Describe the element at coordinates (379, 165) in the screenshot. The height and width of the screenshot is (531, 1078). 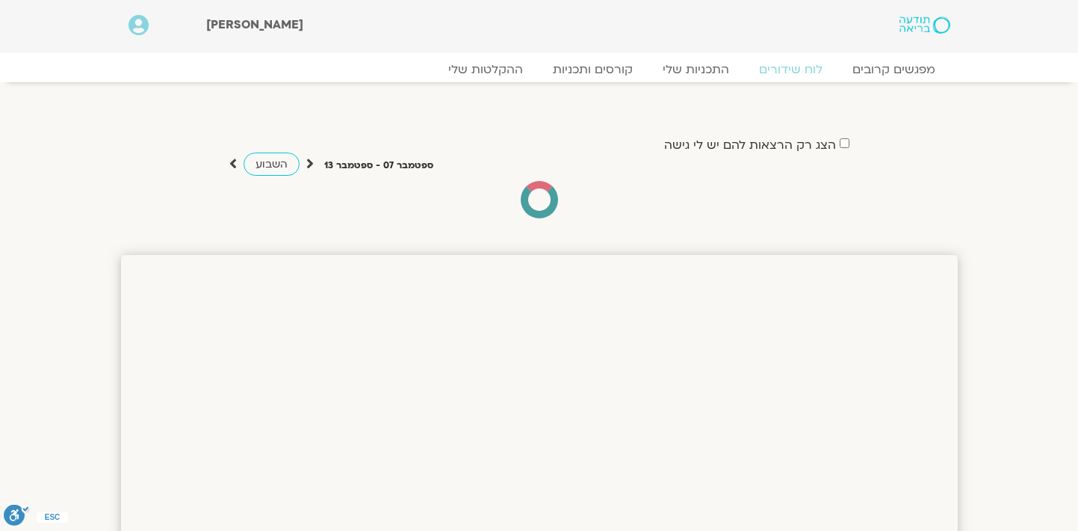
I see `p: ספטמבר 07 - ספטמבר 13` at that location.